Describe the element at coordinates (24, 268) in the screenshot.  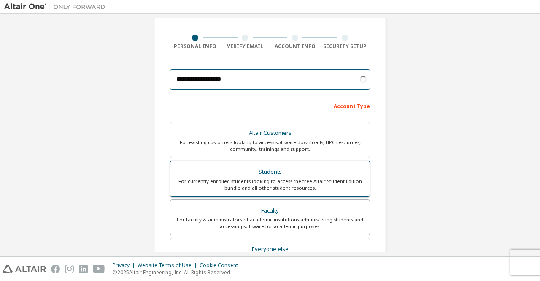
I see `img: altair_logo.svg` at that location.